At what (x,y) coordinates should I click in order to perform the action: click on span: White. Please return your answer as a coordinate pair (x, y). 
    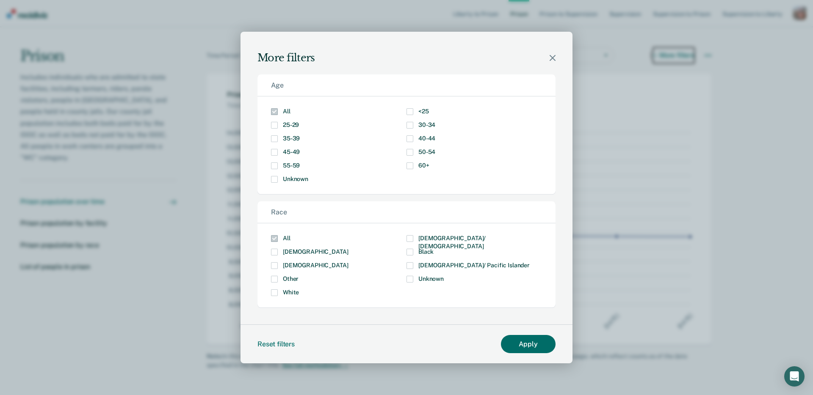
    Looking at the image, I should click on (291, 292).